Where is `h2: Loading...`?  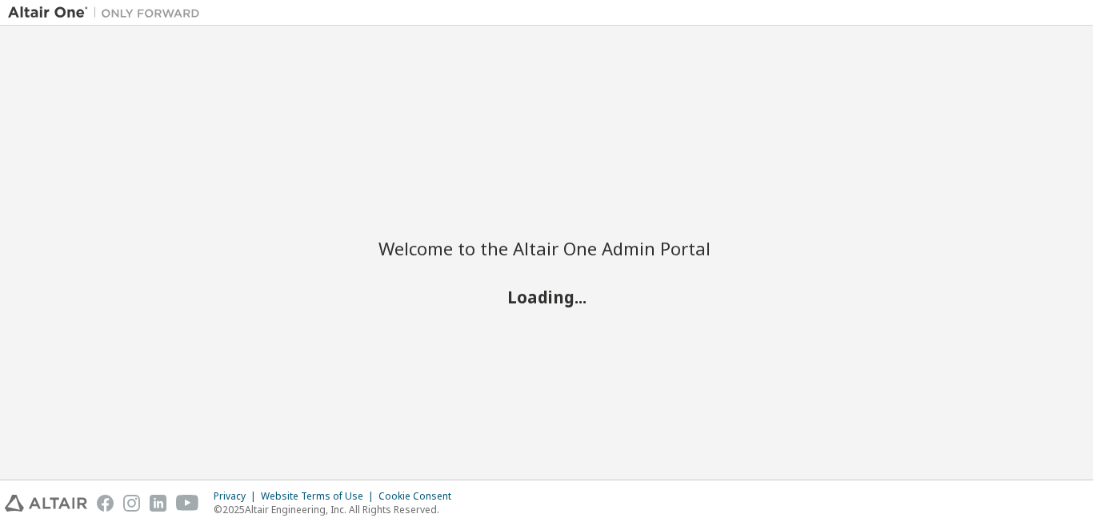 h2: Loading... is located at coordinates (547, 296).